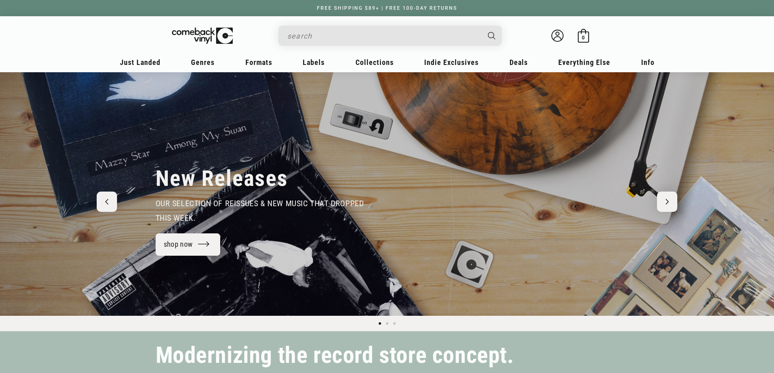 The image size is (774, 373). Describe the element at coordinates (518, 62) in the screenshot. I see `span: Deals` at that location.